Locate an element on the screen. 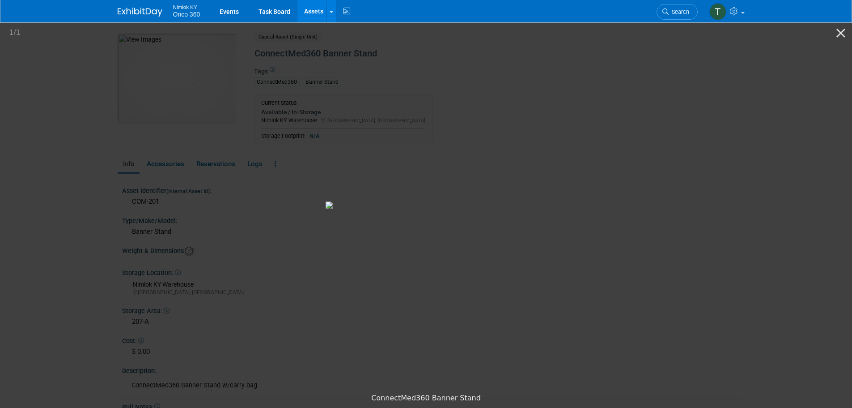 The image size is (852, 408). img: ExhibitDay is located at coordinates (140, 12).